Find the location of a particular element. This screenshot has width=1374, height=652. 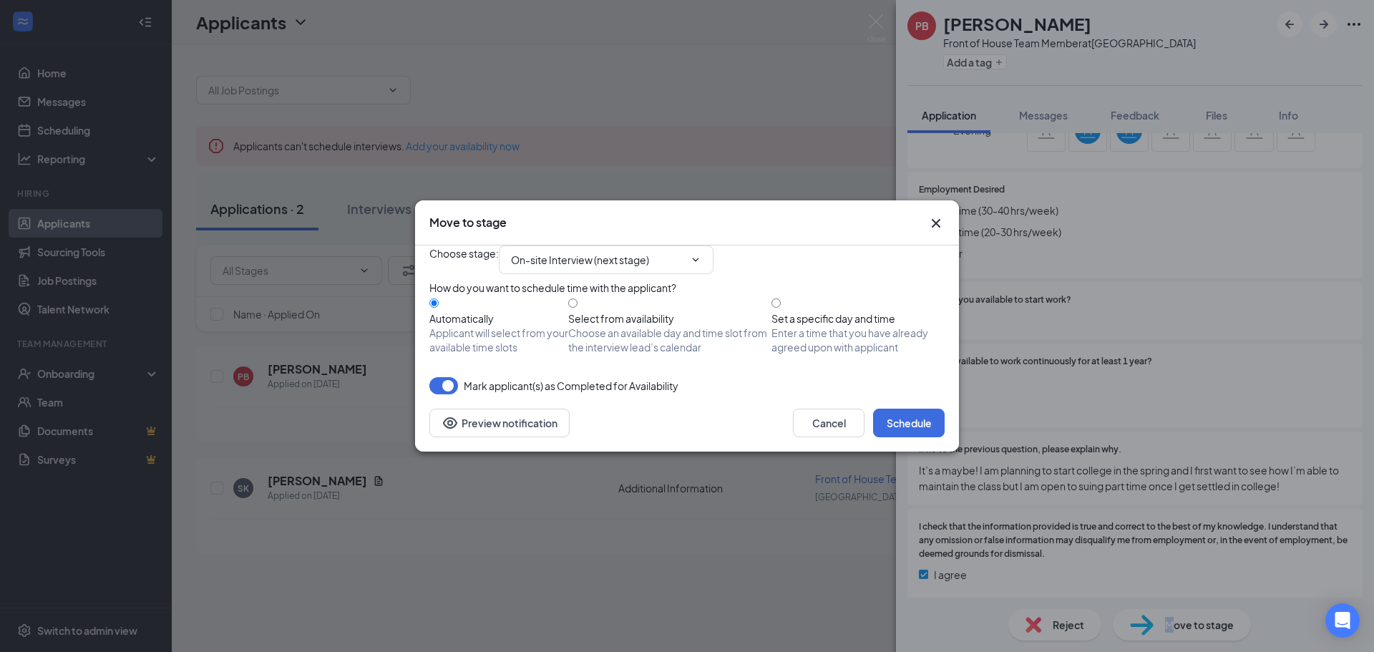

div: Open Intercom Messenger is located at coordinates (1342, 620).